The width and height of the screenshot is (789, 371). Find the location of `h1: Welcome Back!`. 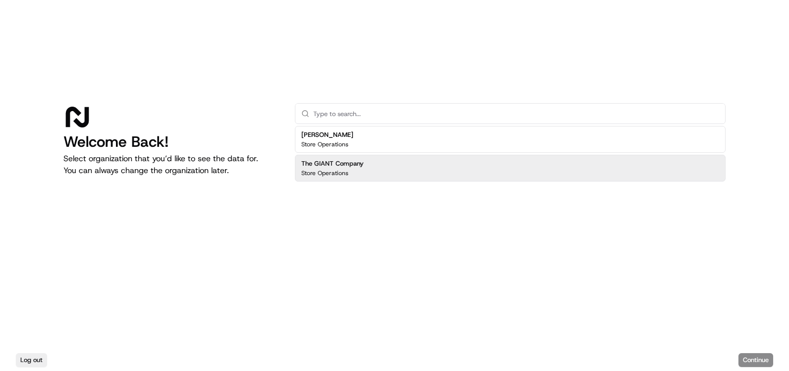

h1: Welcome Back! is located at coordinates (171, 142).